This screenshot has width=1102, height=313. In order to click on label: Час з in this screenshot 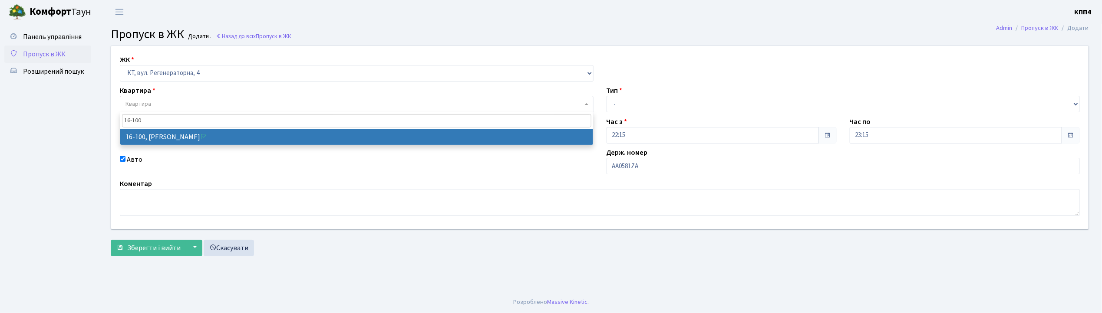, I will do `click(617, 122)`.